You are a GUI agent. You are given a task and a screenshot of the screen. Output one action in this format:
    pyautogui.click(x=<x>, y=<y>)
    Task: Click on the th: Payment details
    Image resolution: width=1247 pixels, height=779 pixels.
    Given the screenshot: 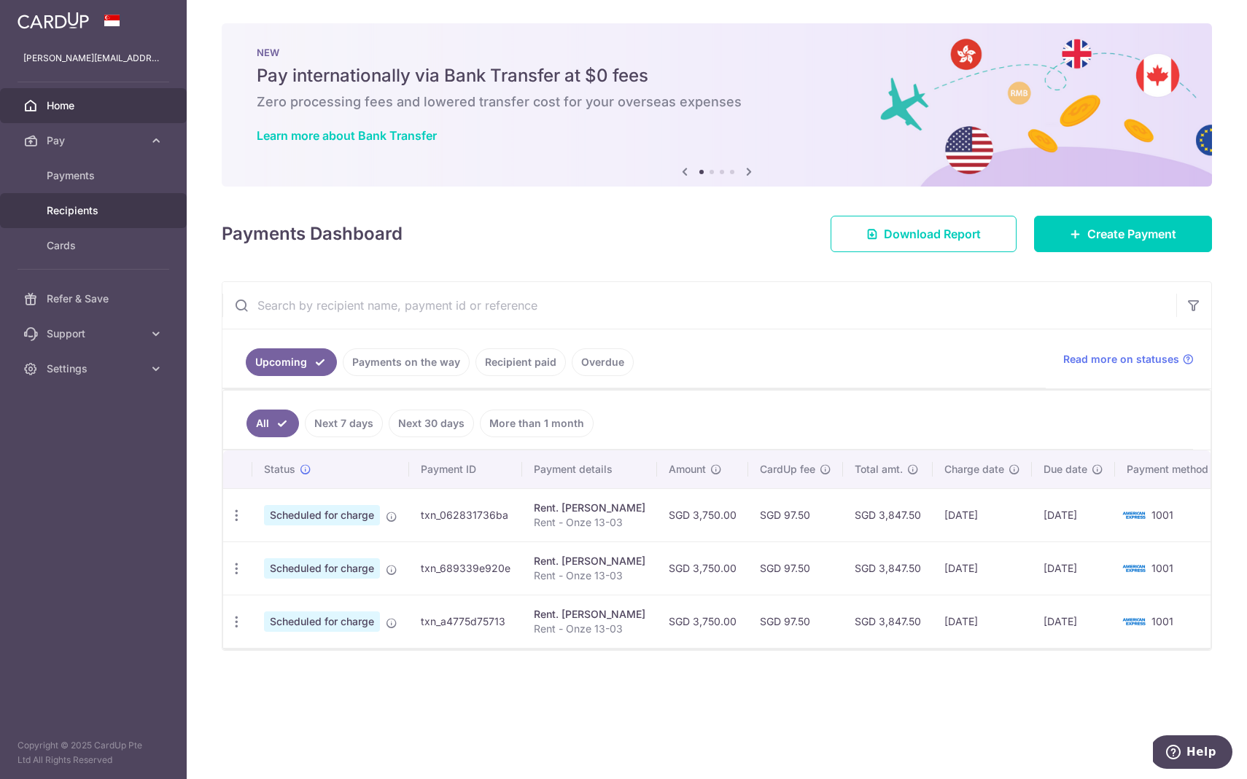 What is the action you would take?
    pyautogui.click(x=589, y=469)
    